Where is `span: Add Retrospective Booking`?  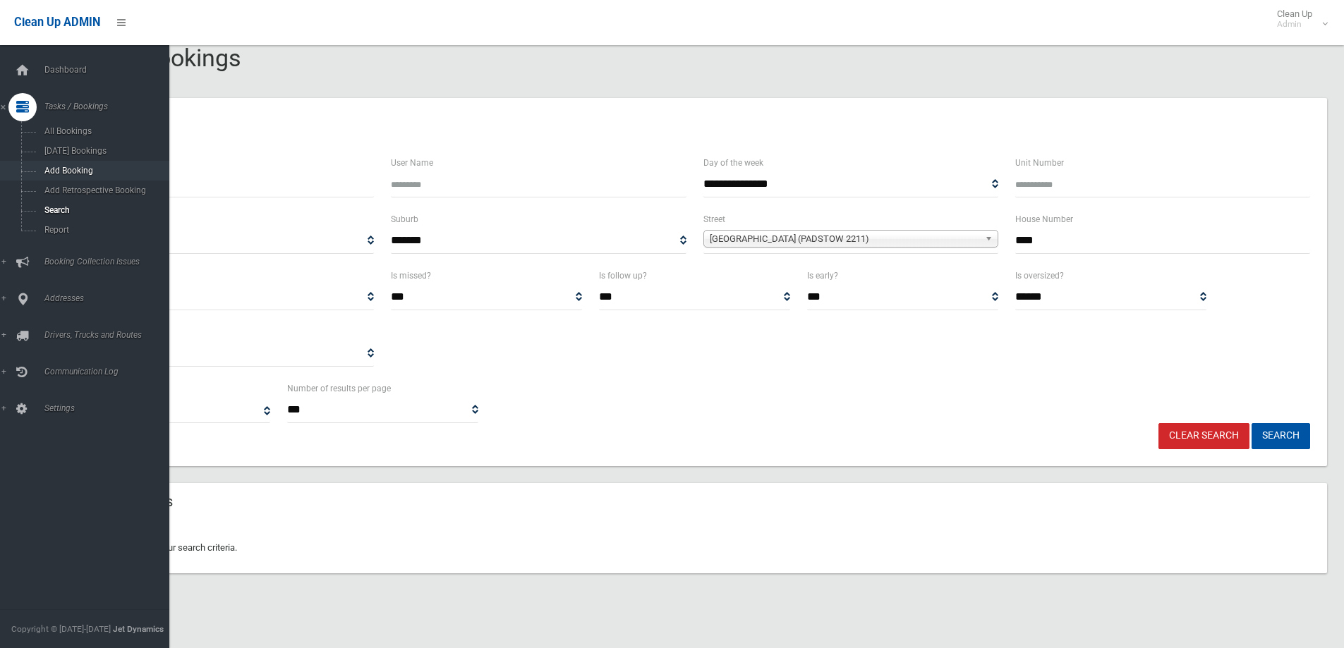
span: Add Retrospective Booking is located at coordinates (104, 190).